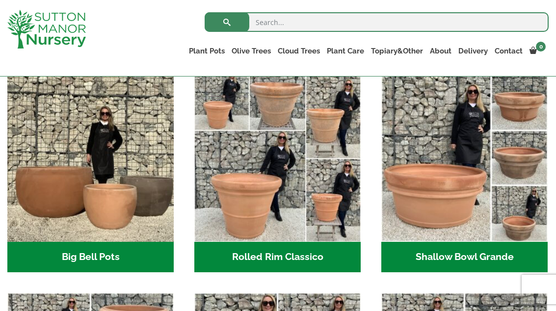 The image size is (556, 311). What do you see at coordinates (345, 51) in the screenshot?
I see `a: Plant Care` at bounding box center [345, 51].